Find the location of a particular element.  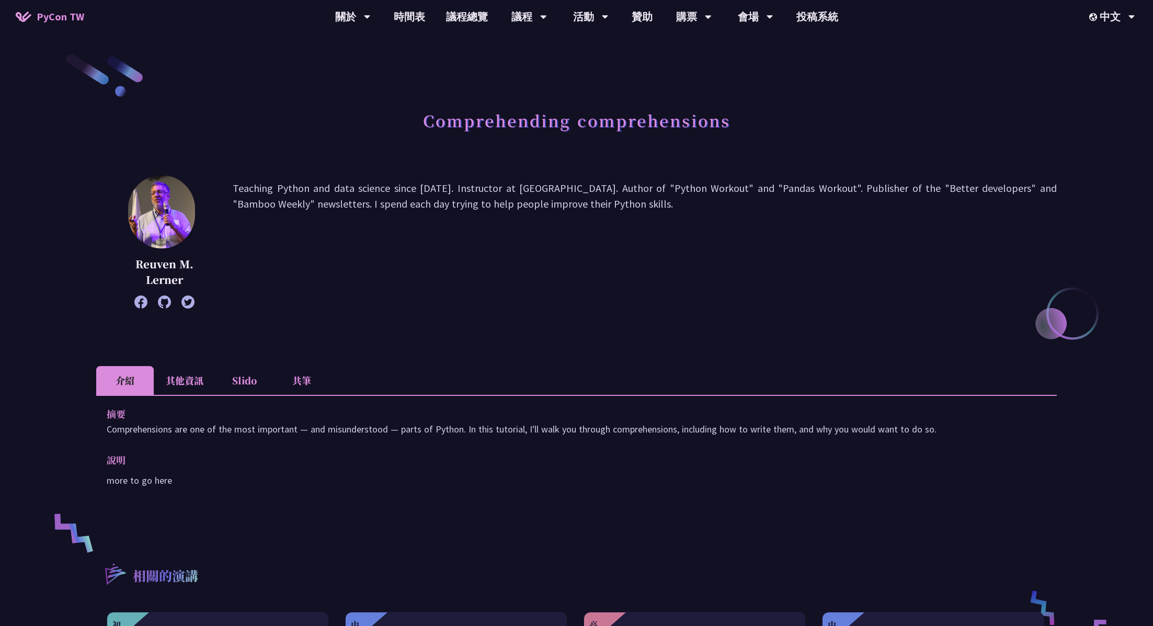

li: 其他資訊 is located at coordinates (185, 380).